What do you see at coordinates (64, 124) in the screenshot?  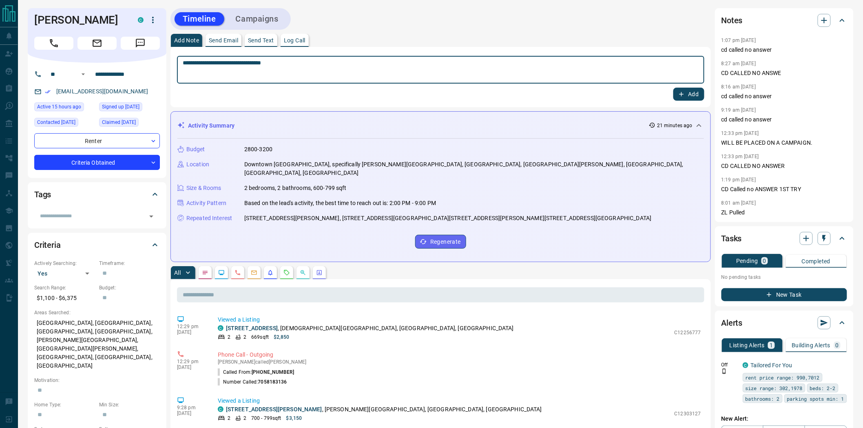 I see `div: Mon May 19 2025` at bounding box center [64, 124].